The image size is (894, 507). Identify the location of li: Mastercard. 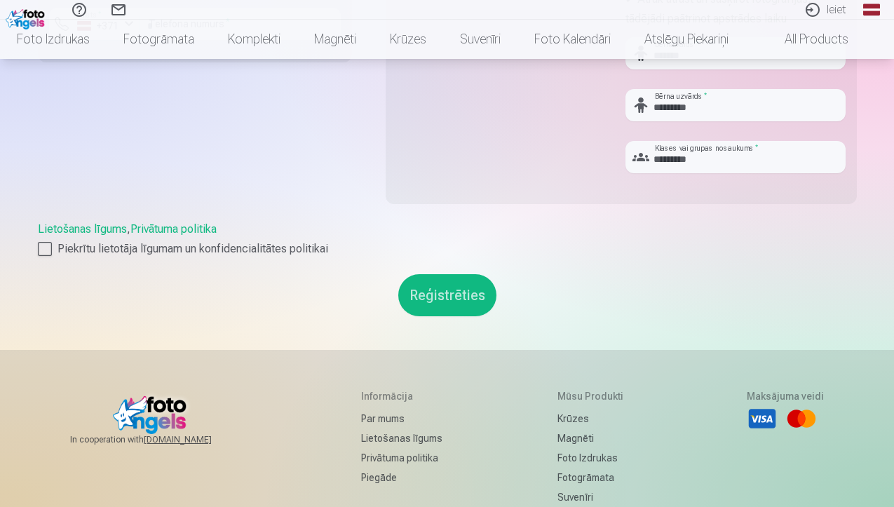
(801, 419).